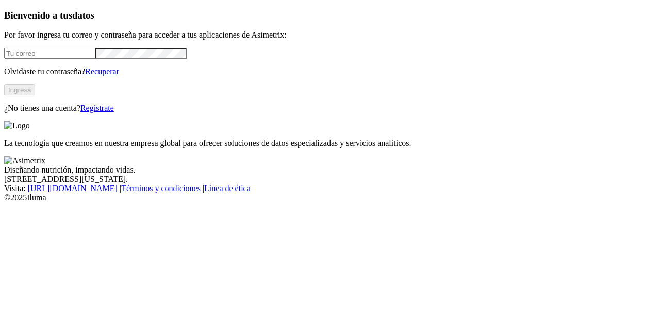 Image resolution: width=660 pixels, height=325 pixels. What do you see at coordinates (330, 72) in the screenshot?
I see `p: Olvidaste tu contraseña?` at bounding box center [330, 72].